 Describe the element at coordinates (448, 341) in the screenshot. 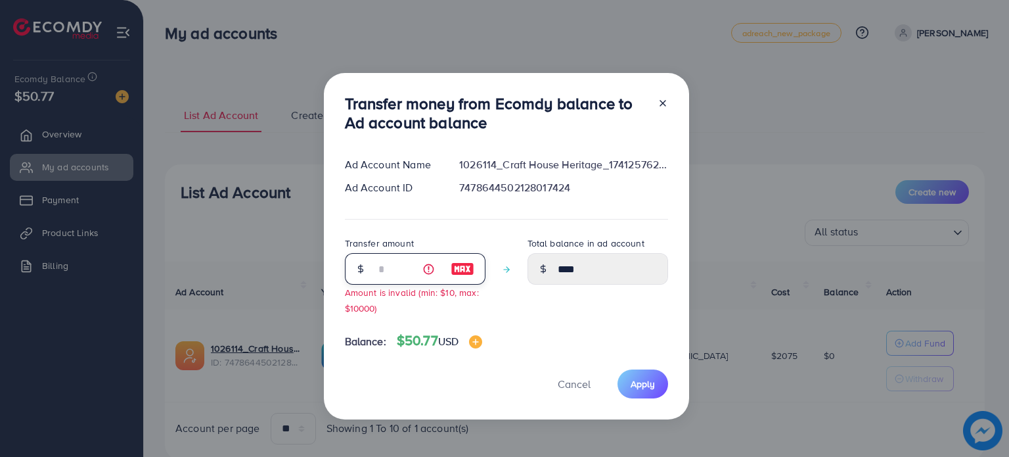

I see `span: USD` at that location.